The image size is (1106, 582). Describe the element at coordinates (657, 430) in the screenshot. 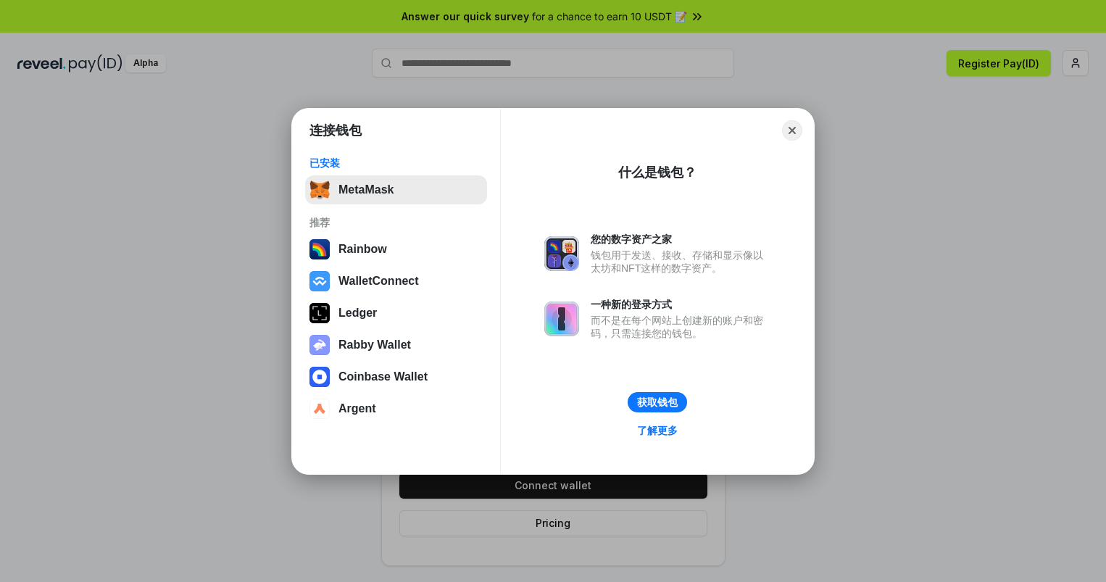

I see `div: 了解更多` at that location.